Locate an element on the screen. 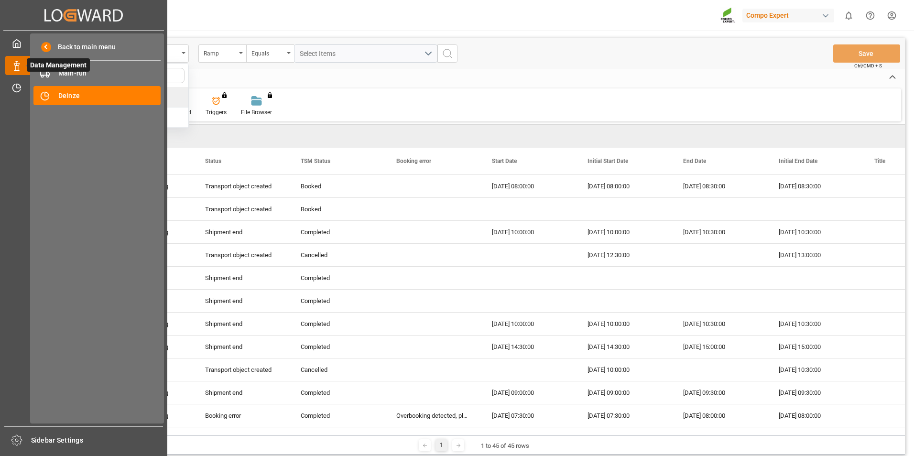  div: Equals is located at coordinates (268, 52).